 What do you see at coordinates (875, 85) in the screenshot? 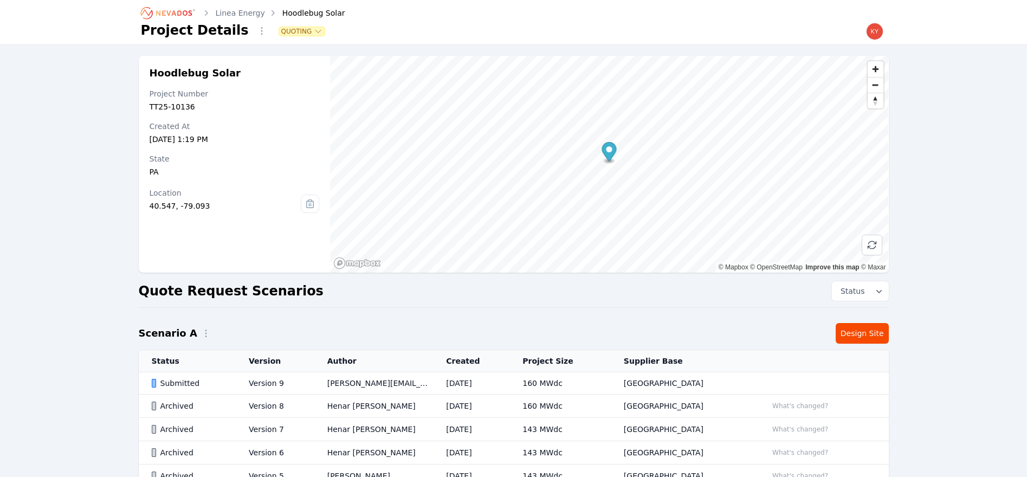
I see `span: Zoom out` at bounding box center [875, 85].